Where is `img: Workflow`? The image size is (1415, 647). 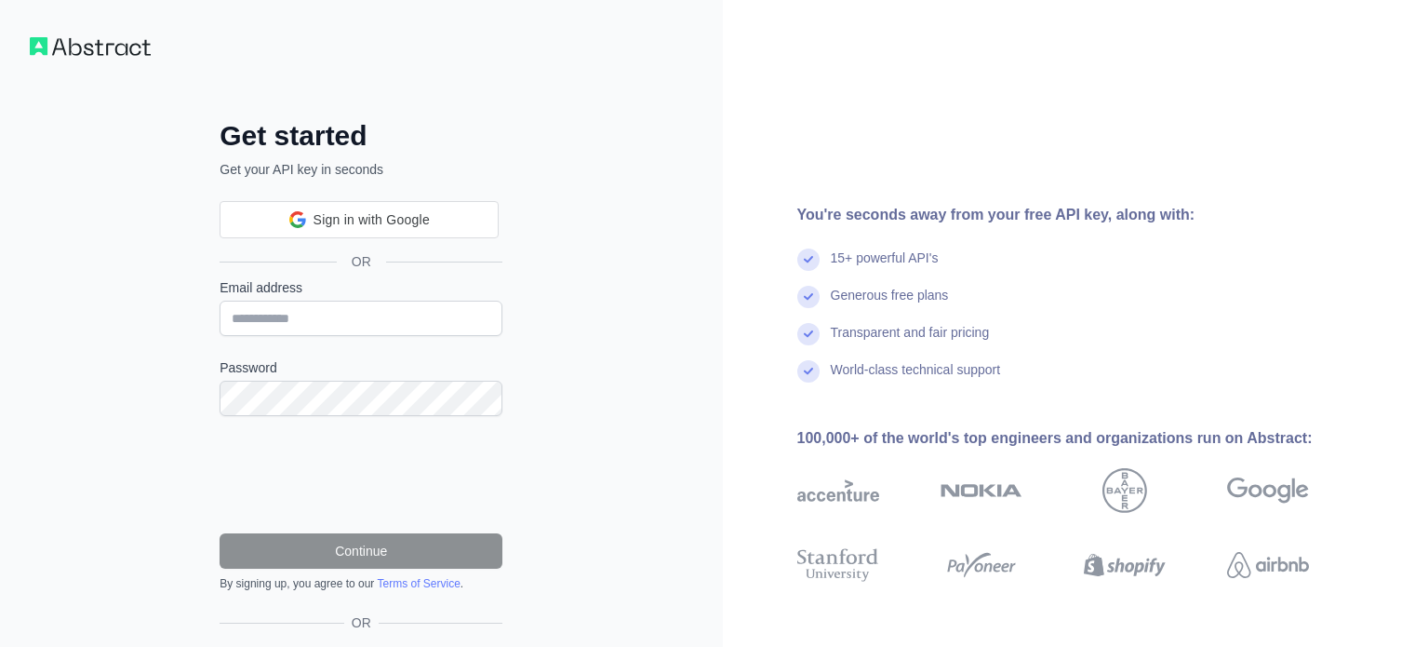
img: Workflow is located at coordinates (90, 47).